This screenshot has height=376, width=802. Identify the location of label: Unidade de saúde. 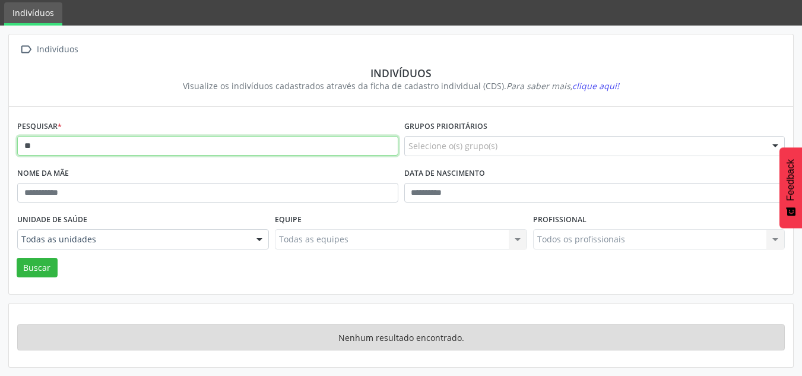
(52, 220).